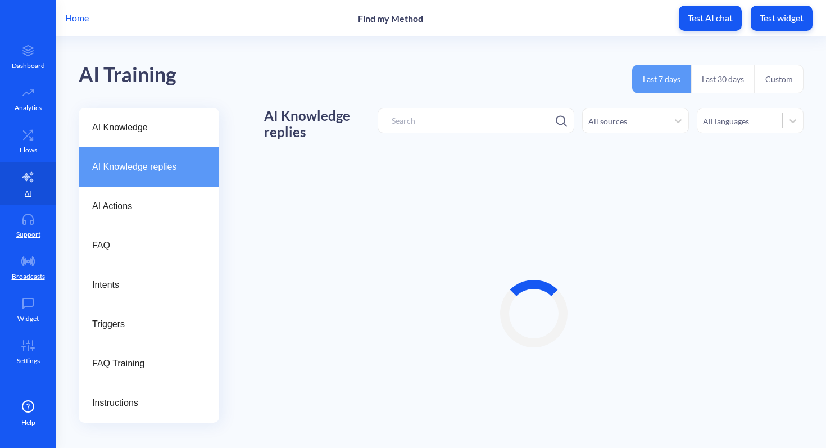 This screenshot has height=448, width=826. Describe the element at coordinates (149, 246) in the screenshot. I see `div: FAQ` at that location.